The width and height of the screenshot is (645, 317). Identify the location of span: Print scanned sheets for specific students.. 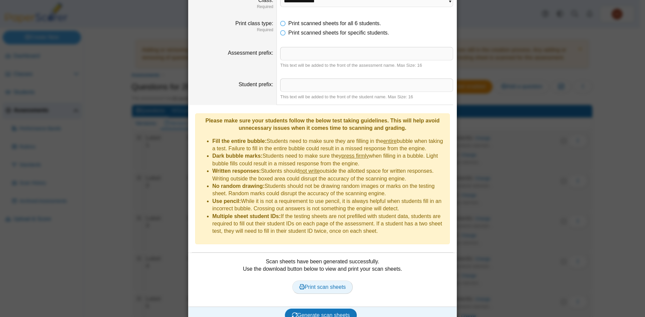
(339, 33).